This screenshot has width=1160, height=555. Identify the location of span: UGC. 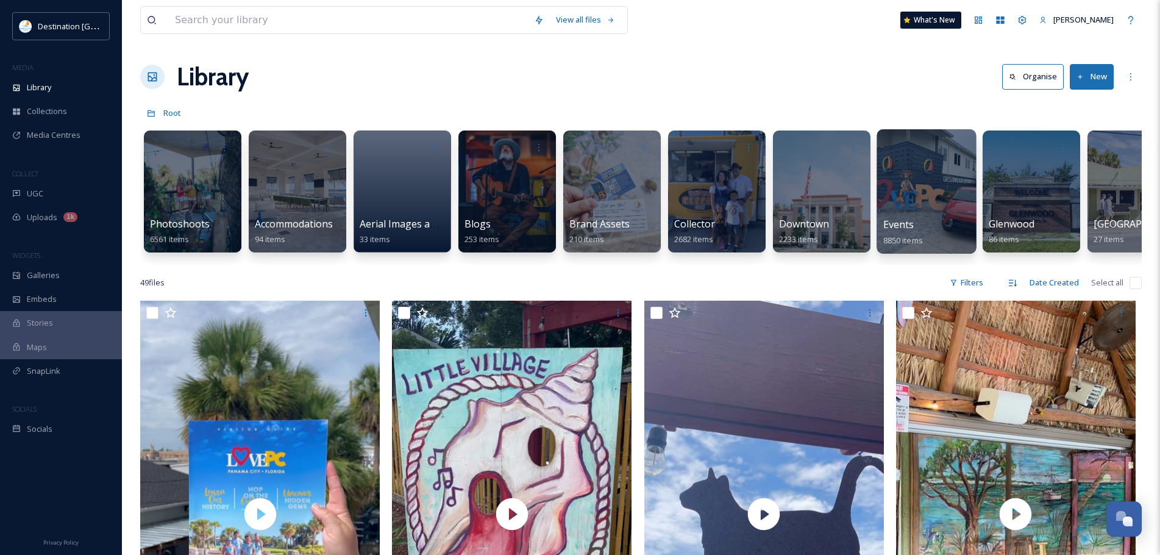
(35, 193).